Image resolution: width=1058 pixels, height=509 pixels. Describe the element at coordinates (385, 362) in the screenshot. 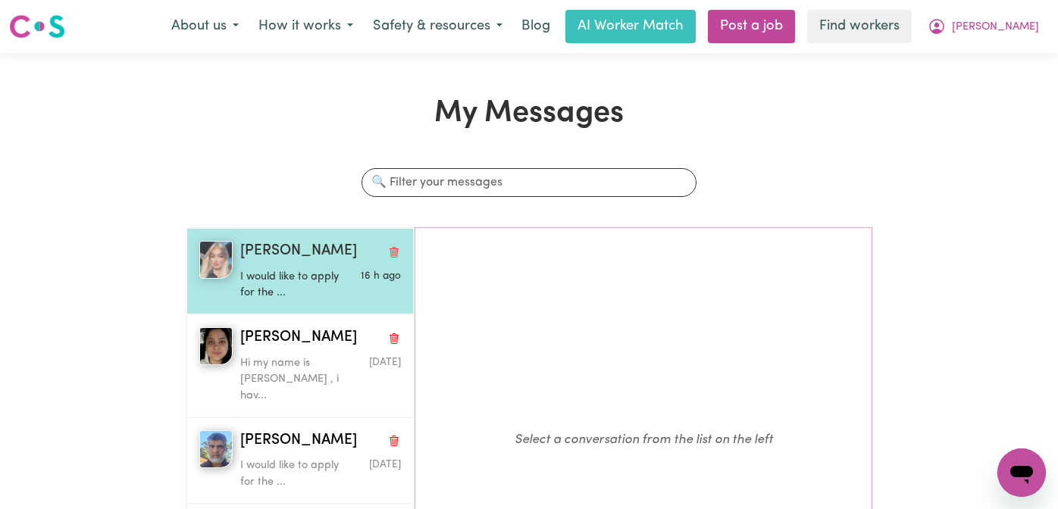

I see `span: Message sent on August 1, 2025` at that location.